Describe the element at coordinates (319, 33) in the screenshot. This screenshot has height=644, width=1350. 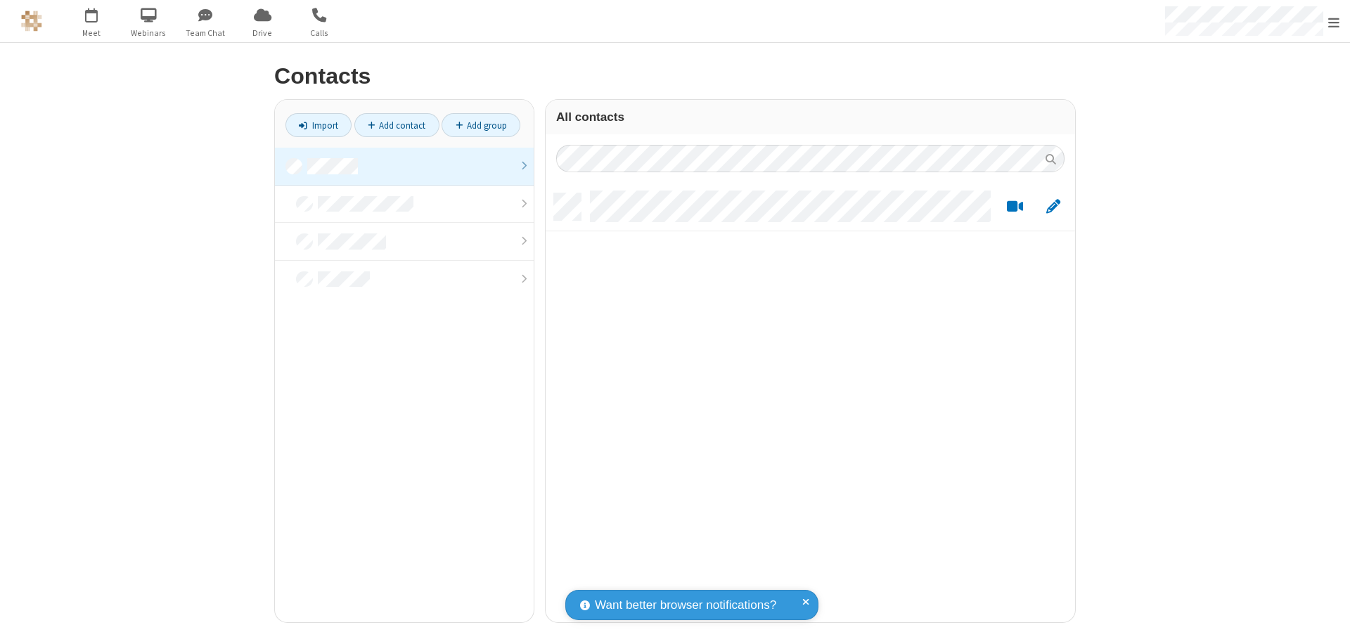
I see `span: Calls` at that location.